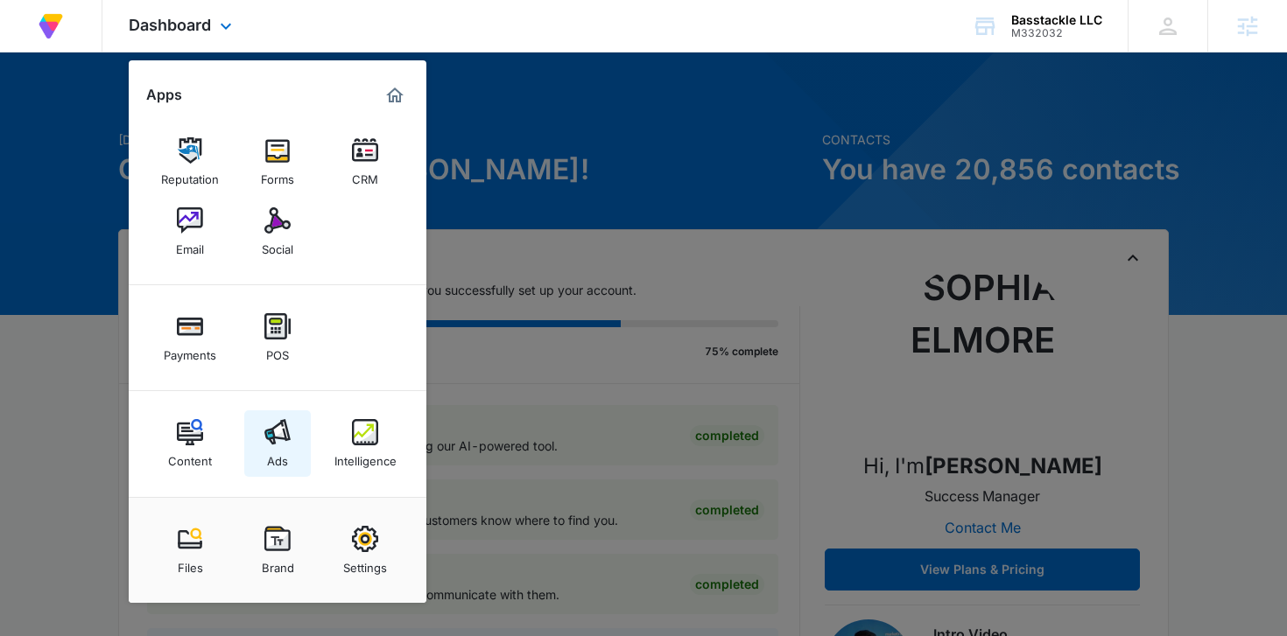 The image size is (1287, 636). Describe the element at coordinates (170, 25) in the screenshot. I see `span: Dashboard` at that location.